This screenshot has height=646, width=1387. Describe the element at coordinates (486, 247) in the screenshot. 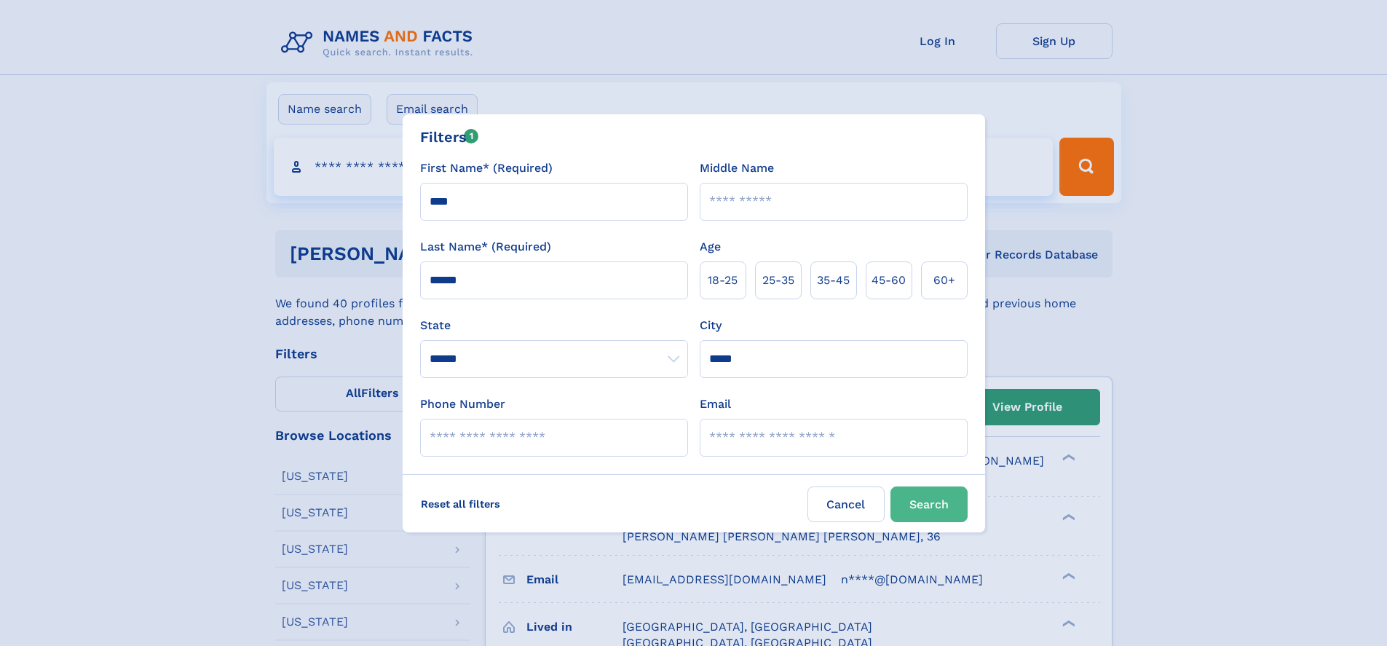

I see `label: Last Name* (Required)` at that location.